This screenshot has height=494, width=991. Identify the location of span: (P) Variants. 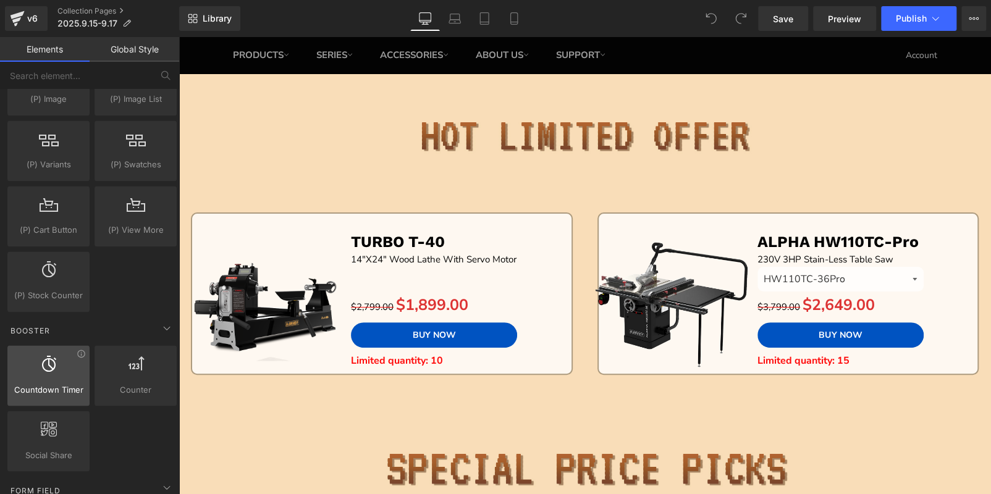
(48, 164).